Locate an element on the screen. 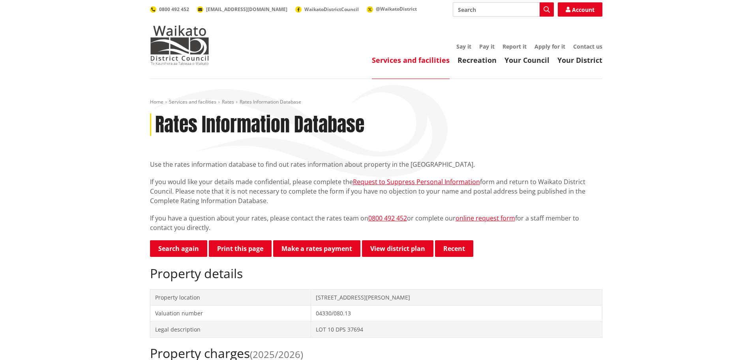 The image size is (752, 360). a: @WaikatoDistrict is located at coordinates (392, 9).